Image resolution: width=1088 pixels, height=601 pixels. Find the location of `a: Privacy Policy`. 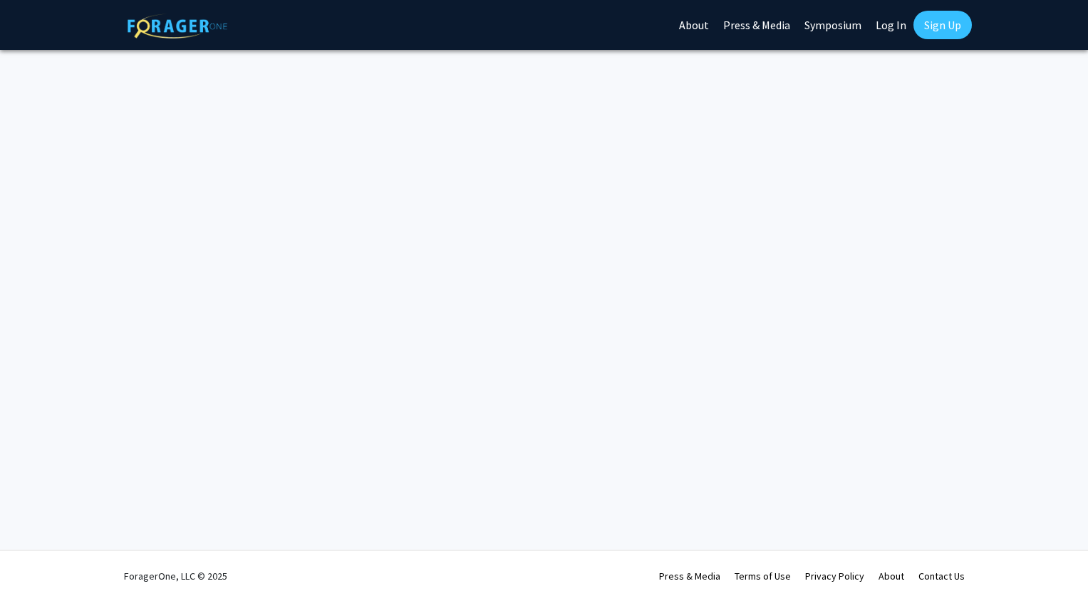

a: Privacy Policy is located at coordinates (834, 576).